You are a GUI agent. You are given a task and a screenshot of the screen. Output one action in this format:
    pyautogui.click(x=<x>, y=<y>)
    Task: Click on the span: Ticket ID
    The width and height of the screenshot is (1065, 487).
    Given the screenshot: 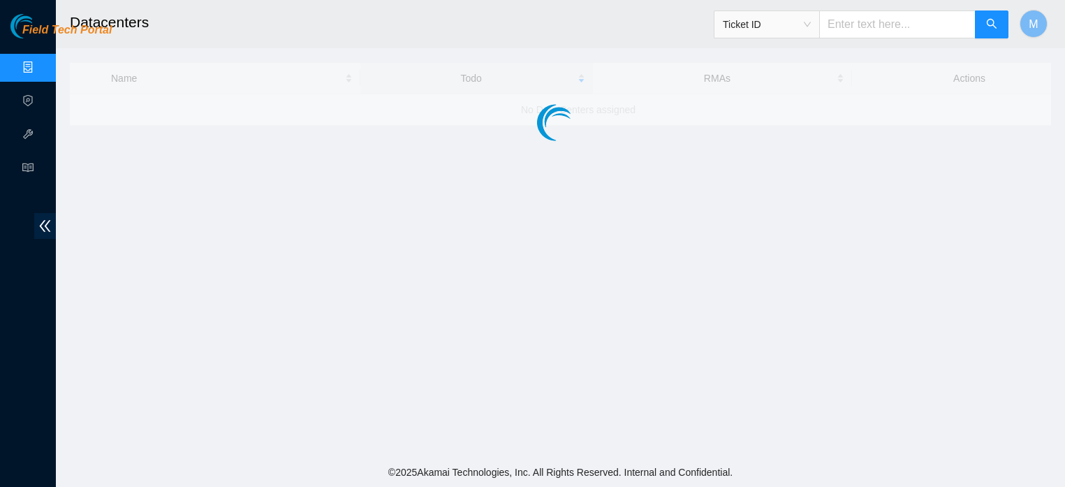 What is the action you would take?
    pyautogui.click(x=767, y=24)
    